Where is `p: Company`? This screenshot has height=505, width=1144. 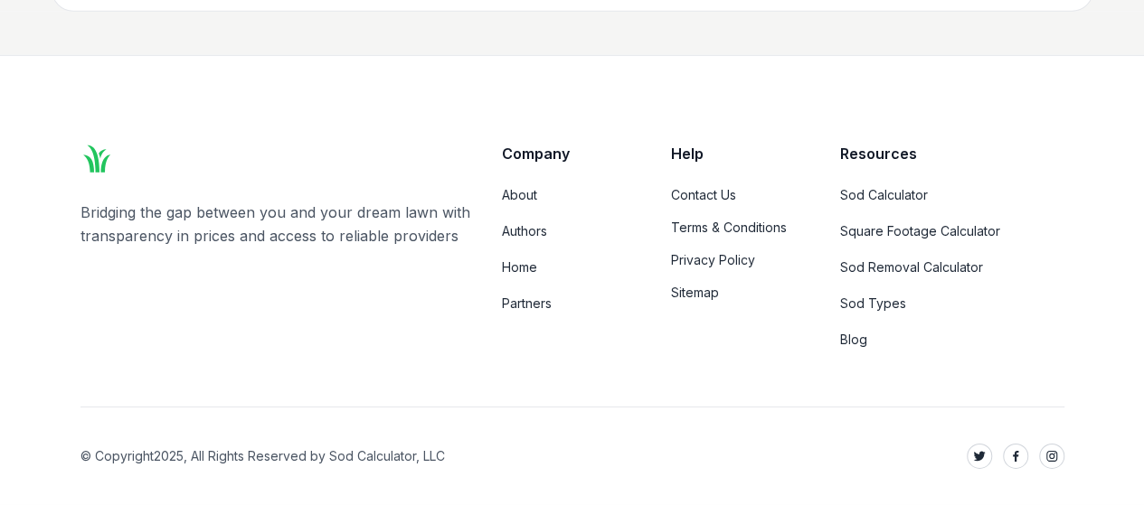 p: Company is located at coordinates (571, 154).